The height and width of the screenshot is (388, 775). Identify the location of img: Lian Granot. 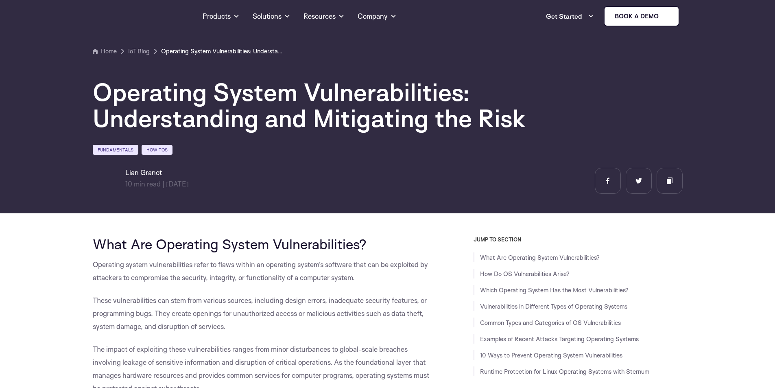
(106, 181).